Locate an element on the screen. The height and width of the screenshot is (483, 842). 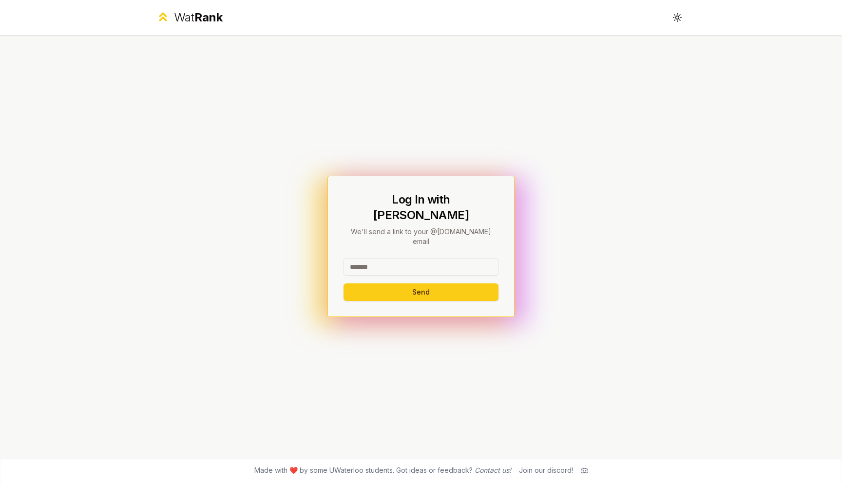
a: WatRank is located at coordinates (189, 18).